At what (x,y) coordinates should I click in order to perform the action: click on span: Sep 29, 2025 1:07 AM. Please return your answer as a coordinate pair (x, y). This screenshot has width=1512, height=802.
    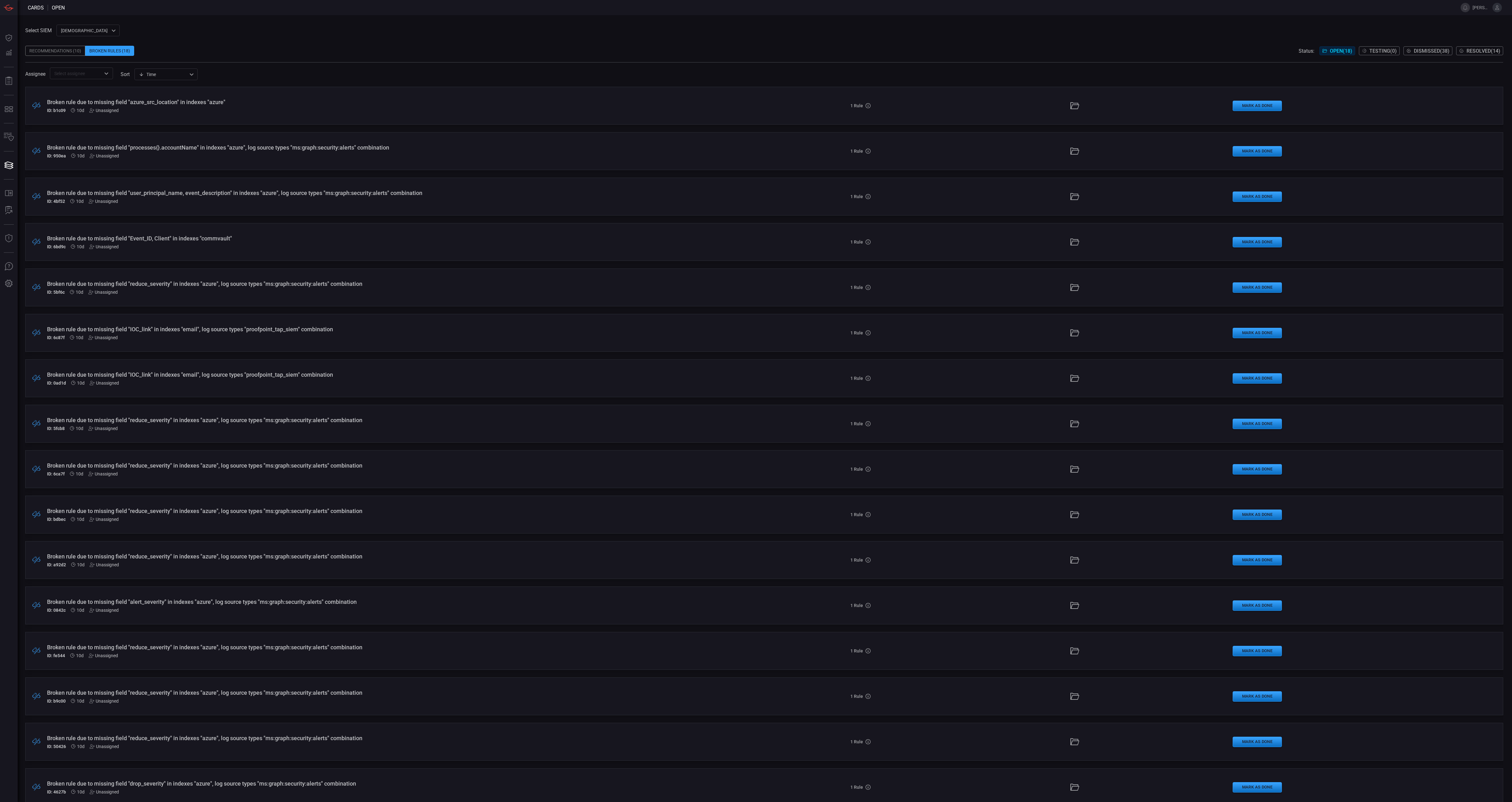
    Looking at the image, I should click on (80, 246).